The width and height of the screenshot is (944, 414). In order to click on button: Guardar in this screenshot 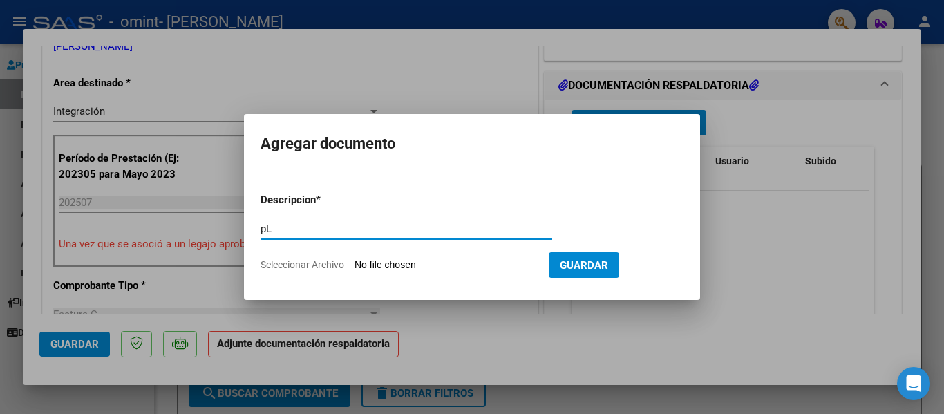, I will do `click(584, 265)`.